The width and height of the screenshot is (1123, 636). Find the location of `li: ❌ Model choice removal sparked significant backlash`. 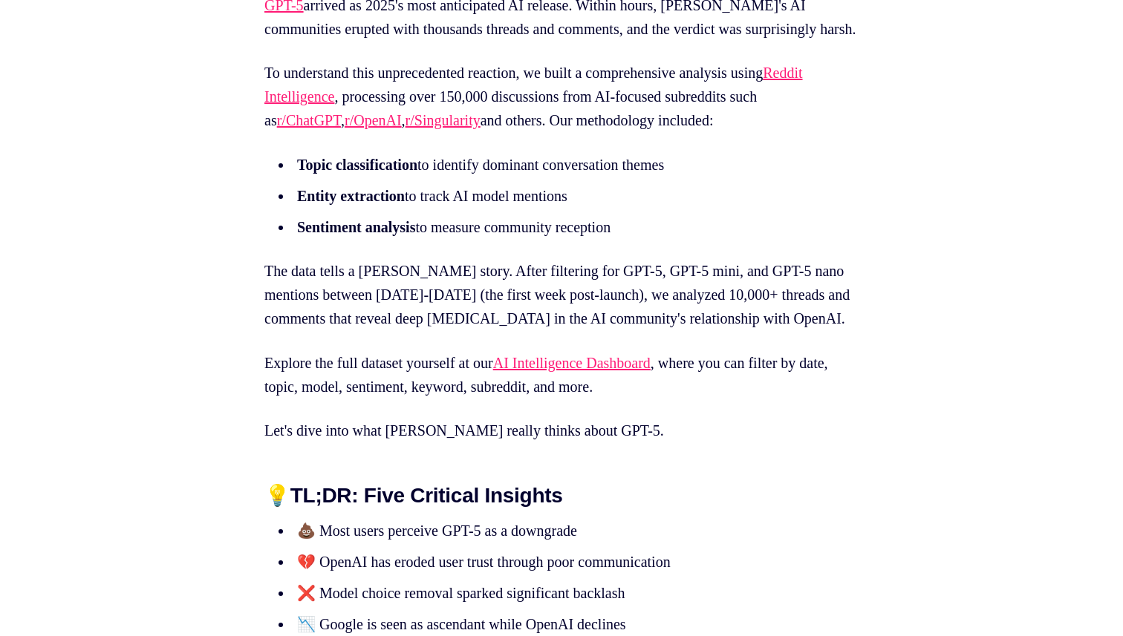

li: ❌ Model choice removal sparked significant backlash is located at coordinates (564, 593).